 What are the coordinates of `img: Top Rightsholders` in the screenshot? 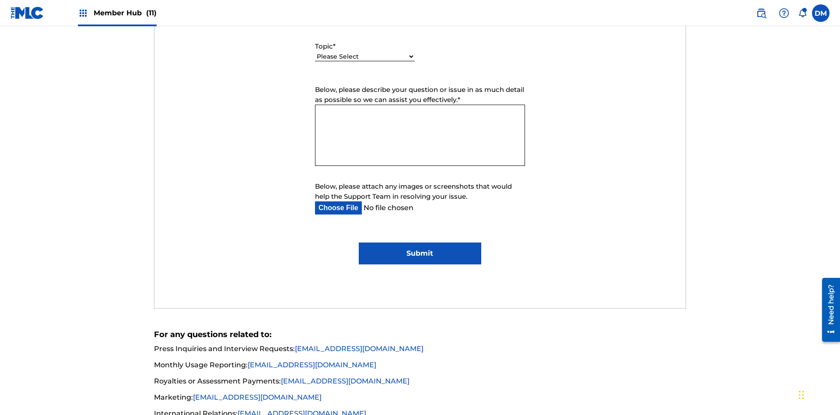 It's located at (83, 13).